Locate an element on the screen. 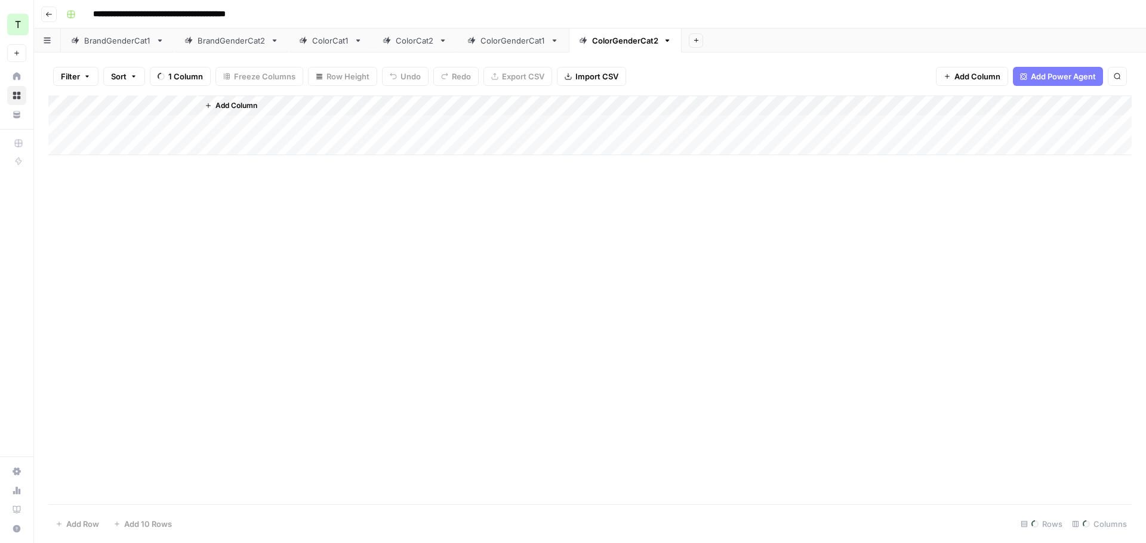 This screenshot has height=543, width=1146. button: Help + Support is located at coordinates (17, 529).